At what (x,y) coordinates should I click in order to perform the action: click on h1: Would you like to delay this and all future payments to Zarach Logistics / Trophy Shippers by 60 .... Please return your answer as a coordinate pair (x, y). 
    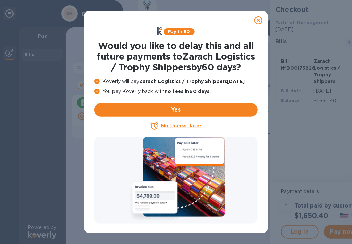
    Looking at the image, I should click on (176, 56).